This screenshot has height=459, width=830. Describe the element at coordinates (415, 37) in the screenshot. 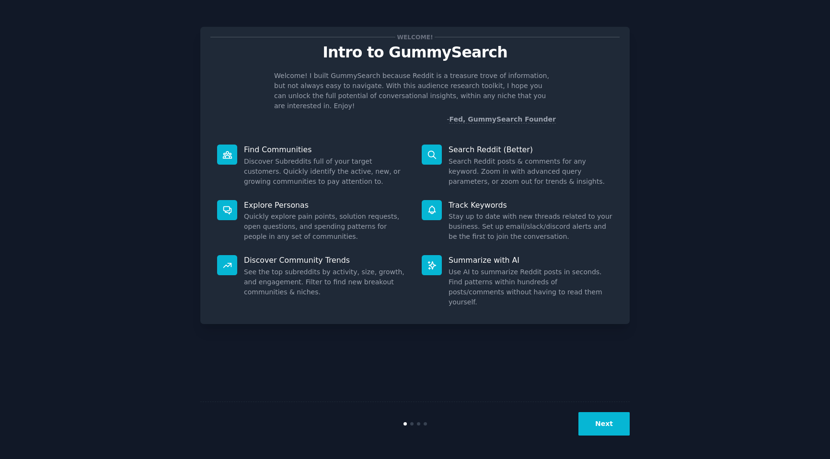

I see `span: Welcome!` at that location.